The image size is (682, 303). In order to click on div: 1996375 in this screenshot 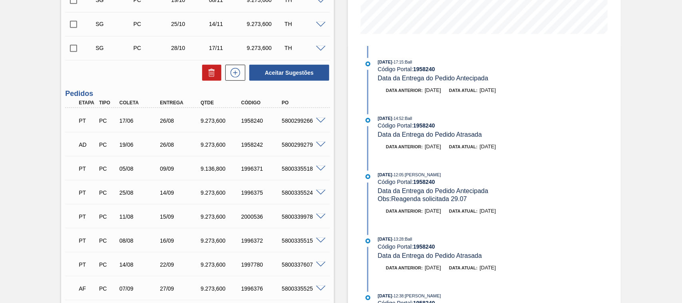, I will do `click(262, 193)`.